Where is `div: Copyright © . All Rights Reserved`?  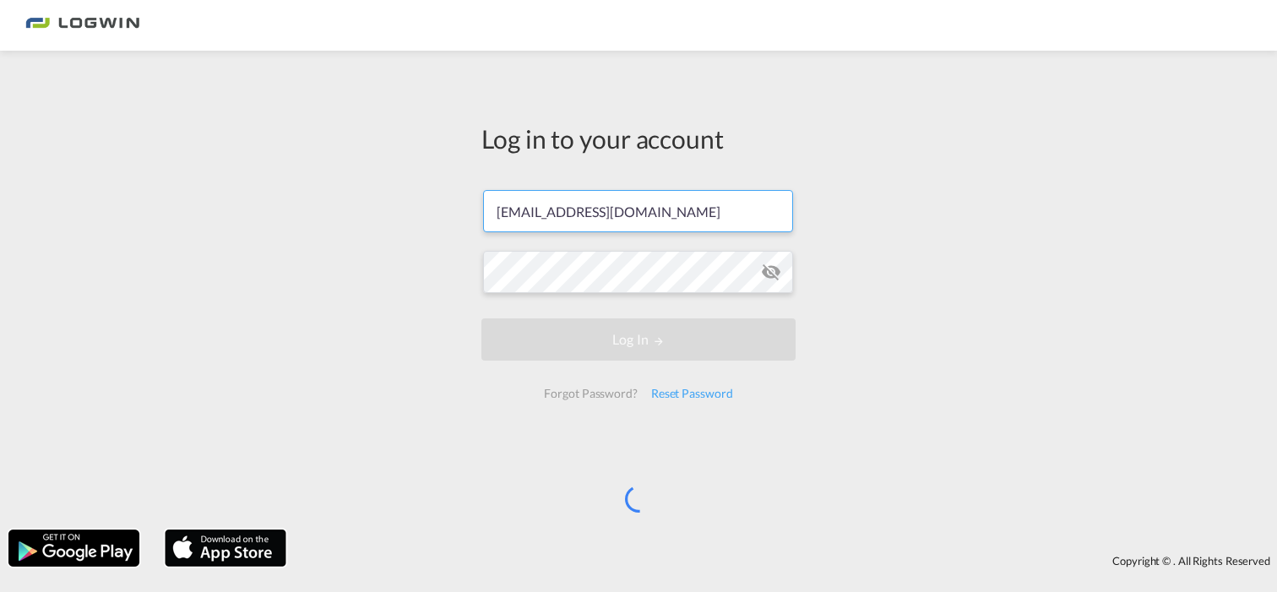 div: Copyright © . All Rights Reserved is located at coordinates (785, 561).